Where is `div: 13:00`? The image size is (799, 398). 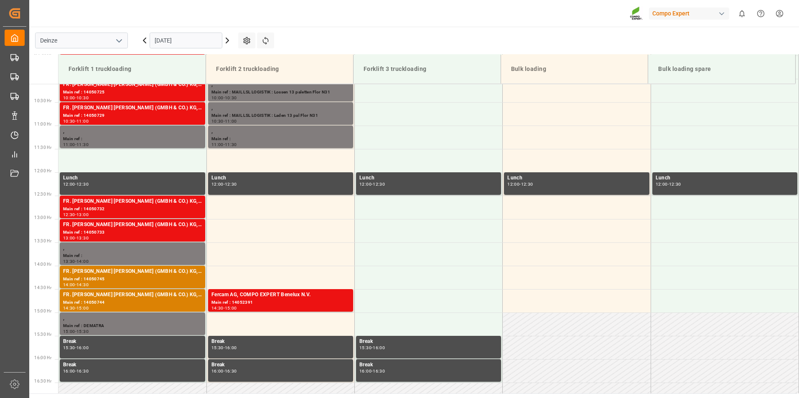 div: 13:00 is located at coordinates (82, 215).